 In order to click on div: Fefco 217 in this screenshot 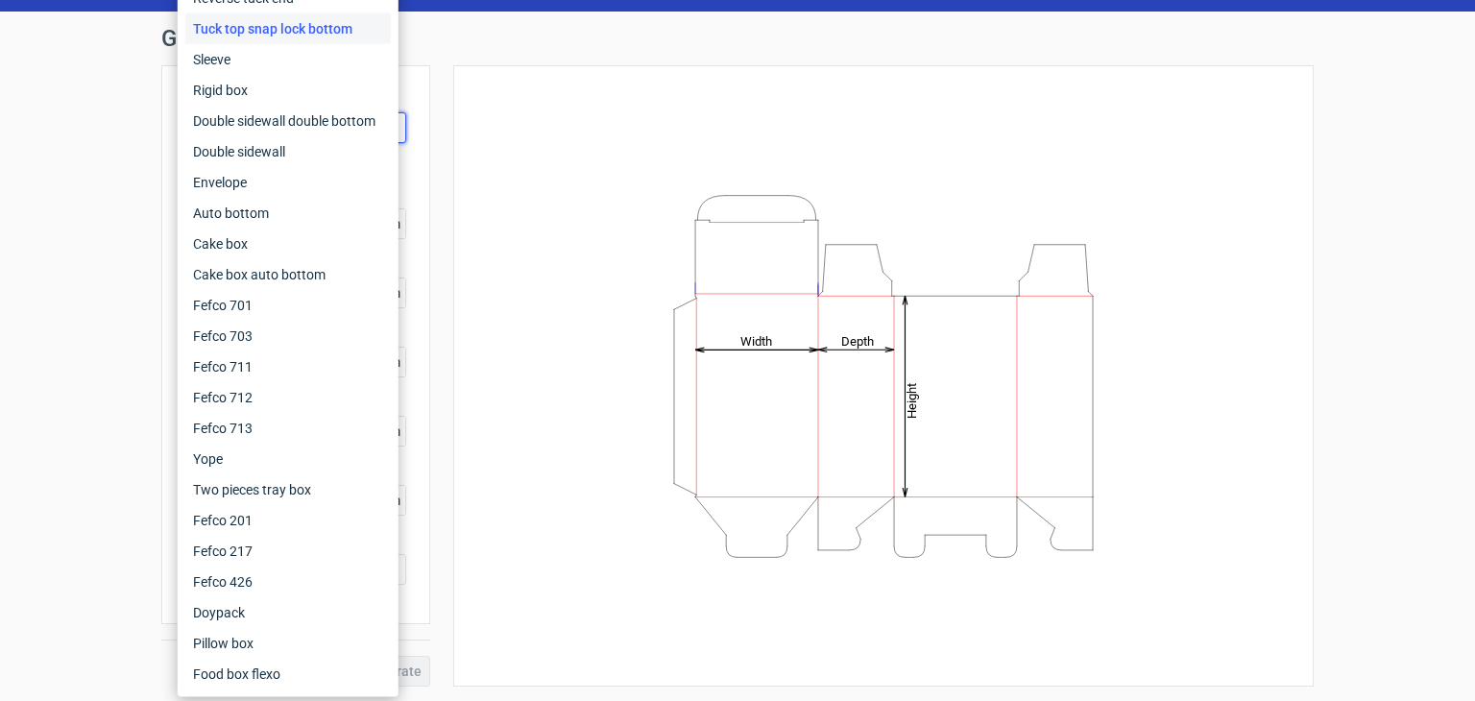, I will do `click(288, 551)`.